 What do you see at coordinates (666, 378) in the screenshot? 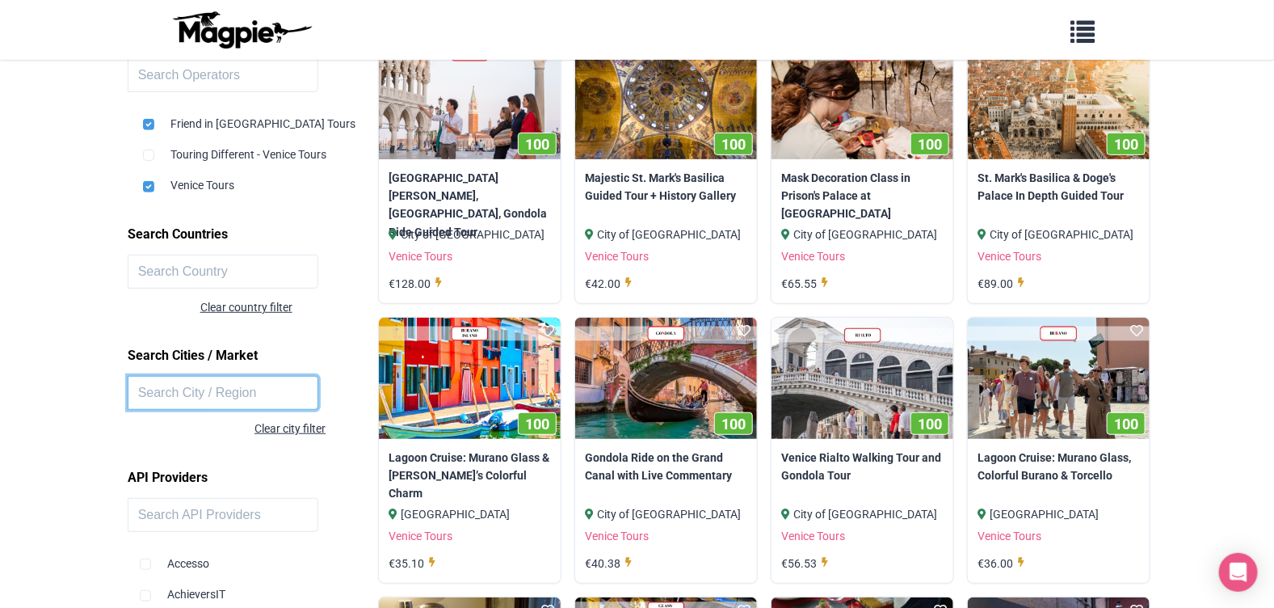
I see `img: Gondola Ride on the Grand Canal with Live Commentary image` at bounding box center [666, 378].